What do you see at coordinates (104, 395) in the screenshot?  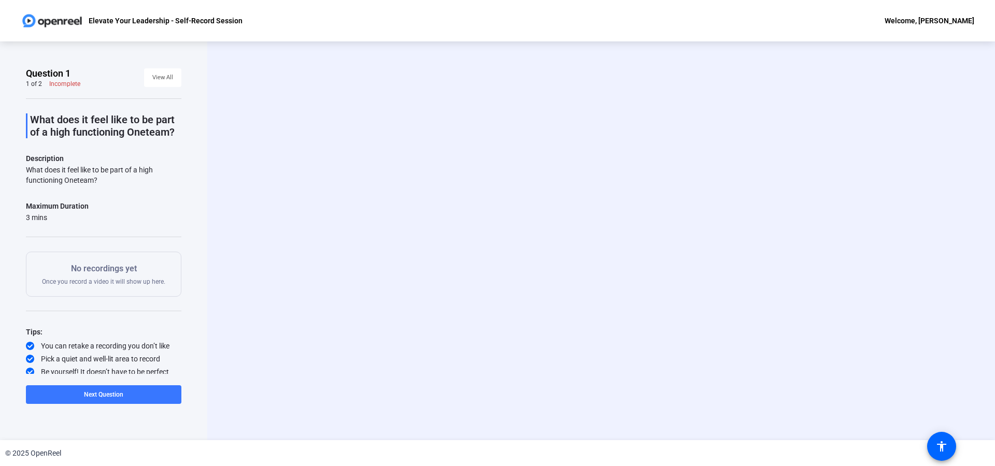 I see `button: Next Question` at bounding box center [104, 395].